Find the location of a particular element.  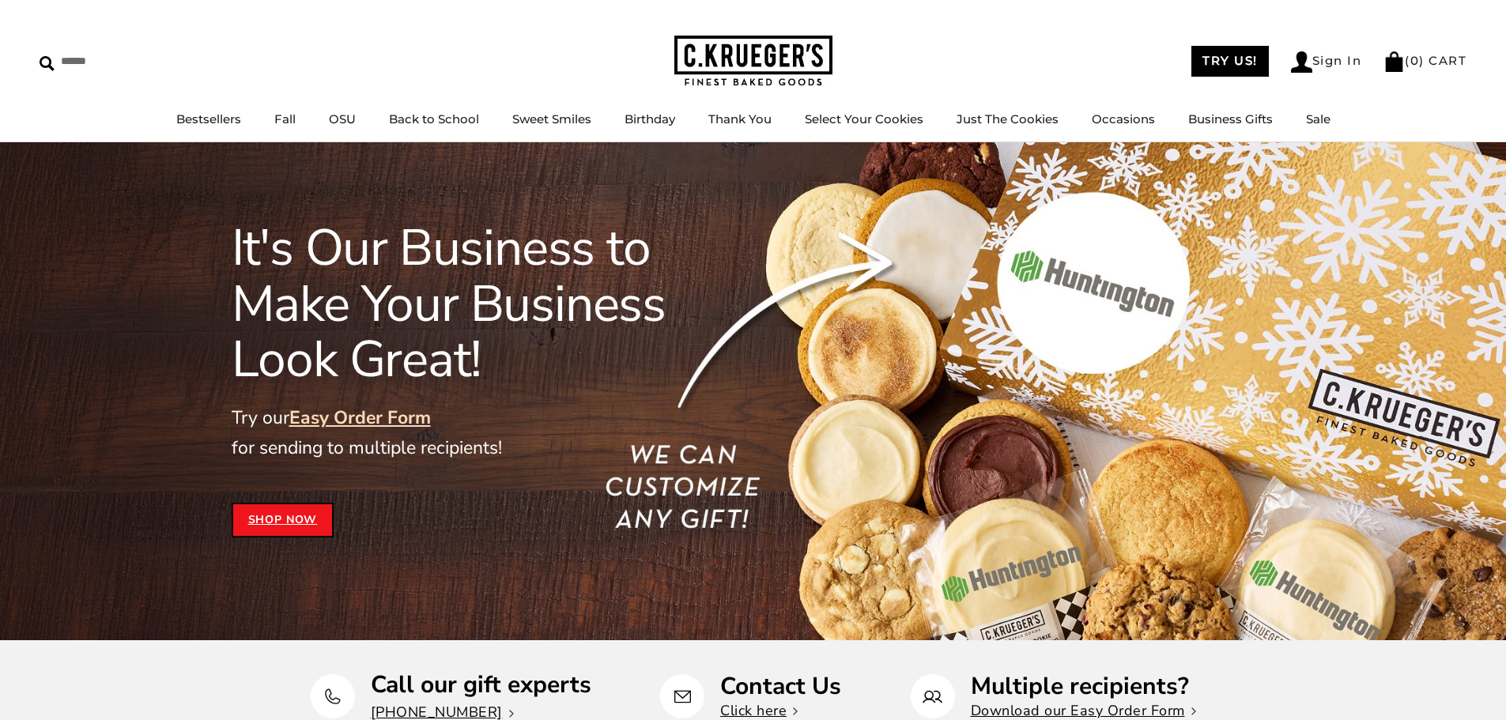

a: OSU is located at coordinates (342, 119).